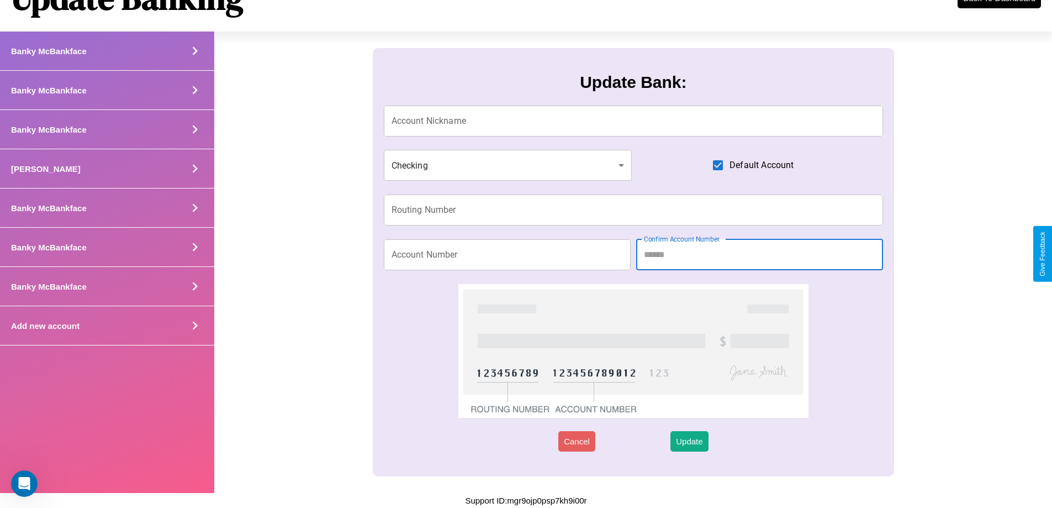 The image size is (1052, 508). Describe the element at coordinates (633, 351) in the screenshot. I see `img: check` at that location.